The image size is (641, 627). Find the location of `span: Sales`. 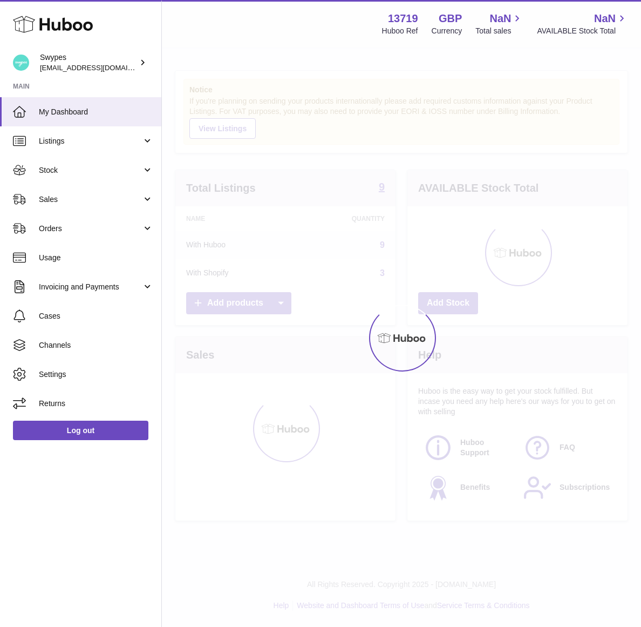

span: Sales is located at coordinates (90, 199).